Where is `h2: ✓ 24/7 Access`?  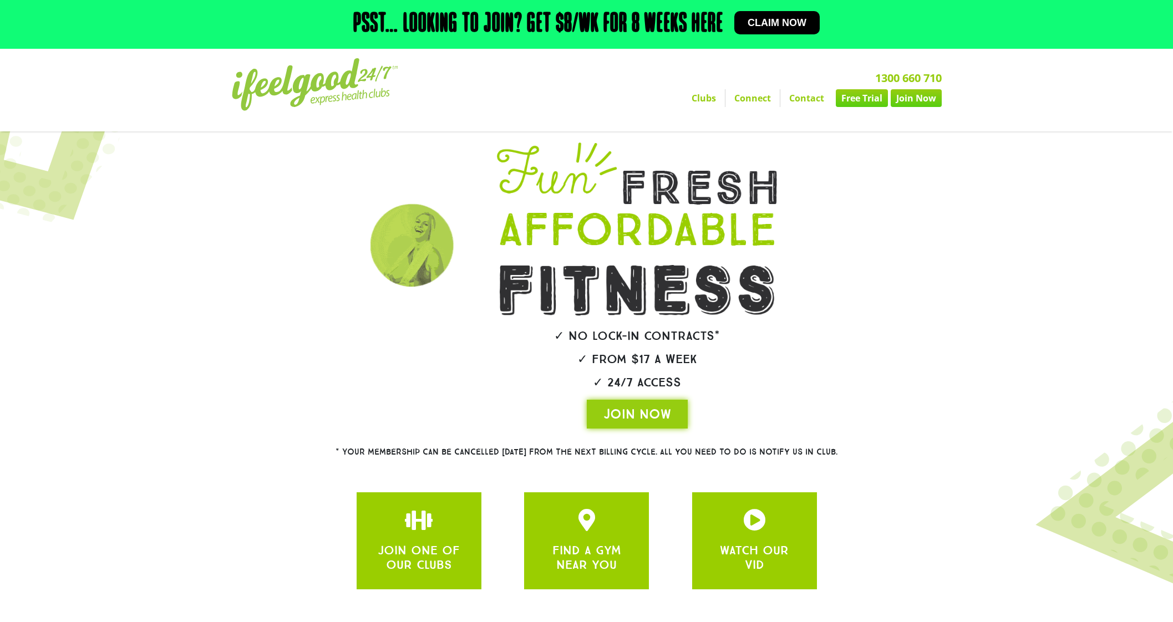
h2: ✓ 24/7 Access is located at coordinates (637, 383).